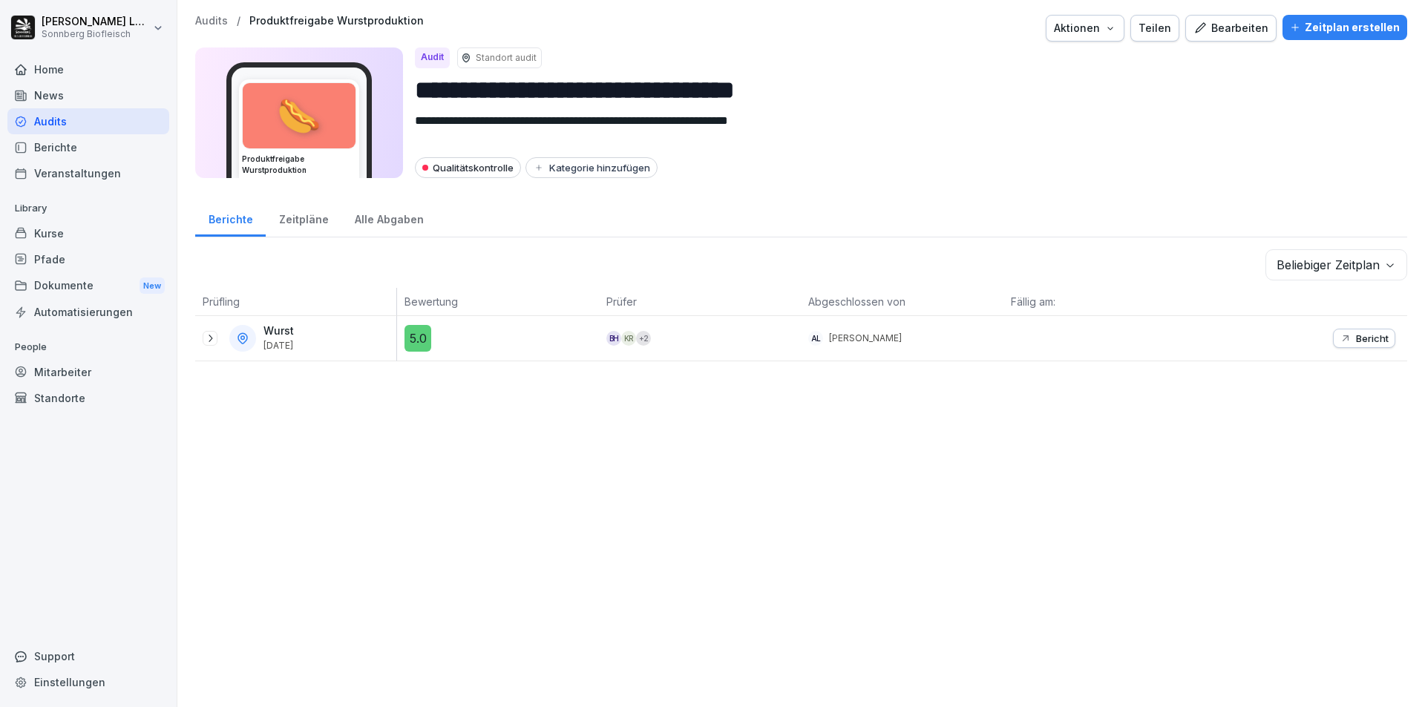  I want to click on a: Bearbeiten, so click(1230, 28).